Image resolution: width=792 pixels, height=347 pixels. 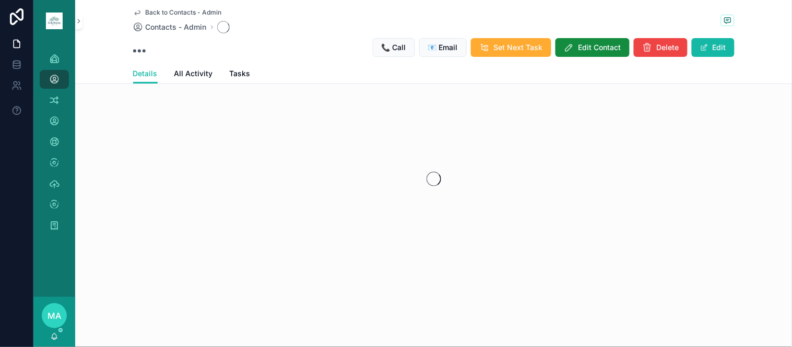 I want to click on button: Delete, so click(x=660, y=47).